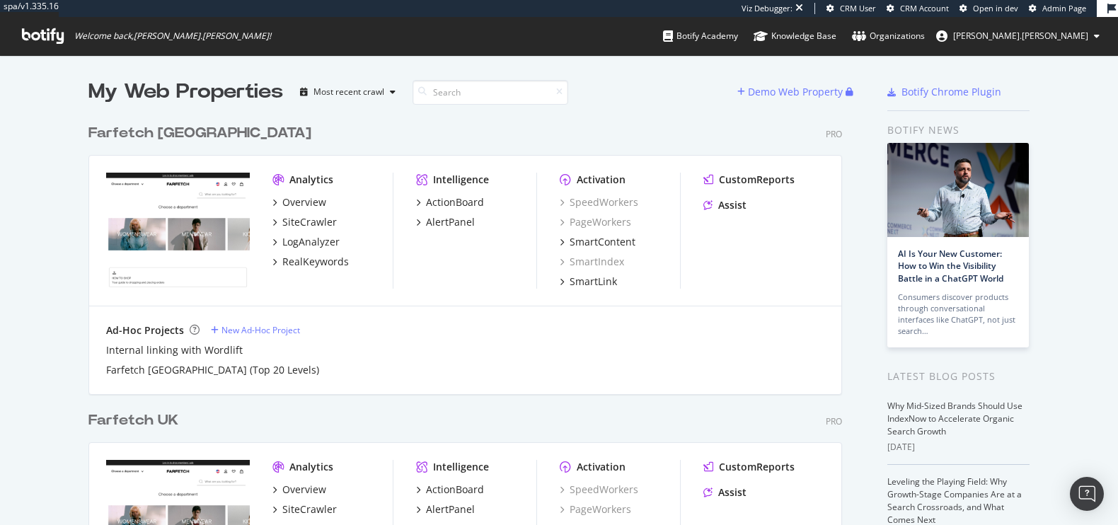 The height and width of the screenshot is (525, 1118). What do you see at coordinates (593, 282) in the screenshot?
I see `div: SmartLink` at bounding box center [593, 282].